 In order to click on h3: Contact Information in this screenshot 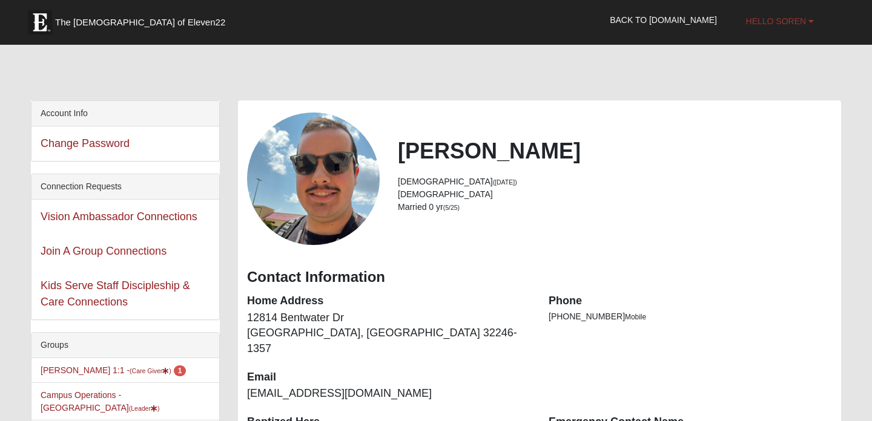, I will do `click(539, 277)`.